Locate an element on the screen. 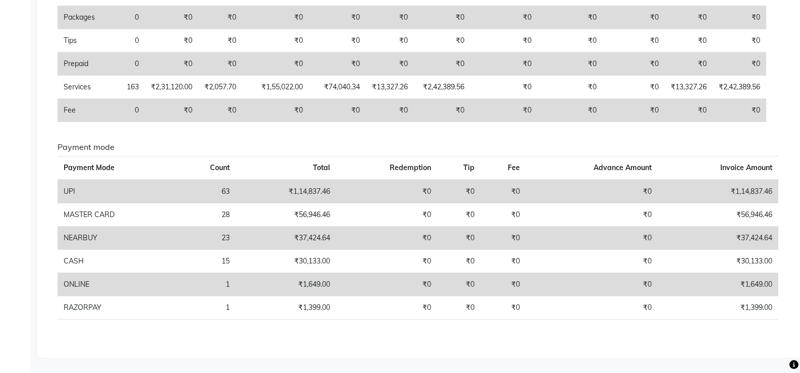 The width and height of the screenshot is (800, 373). td: ₹2,057.70 is located at coordinates (220, 87).